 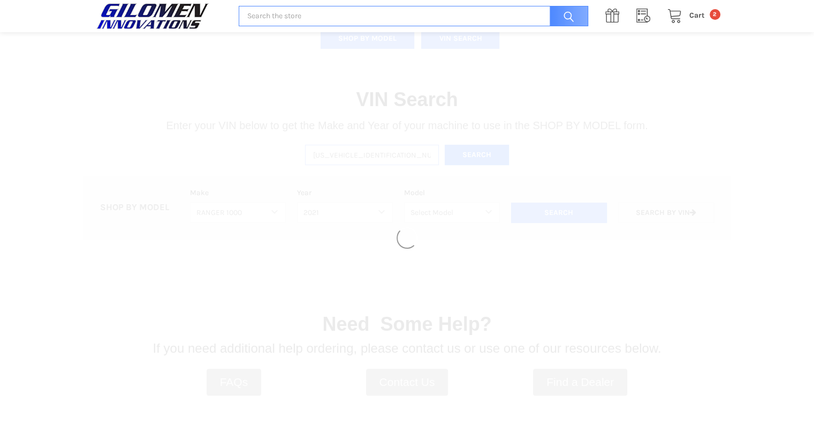 What do you see at coordinates (161, 16) in the screenshot?
I see `a: GILOMEN INNOVATIONS` at bounding box center [161, 16].